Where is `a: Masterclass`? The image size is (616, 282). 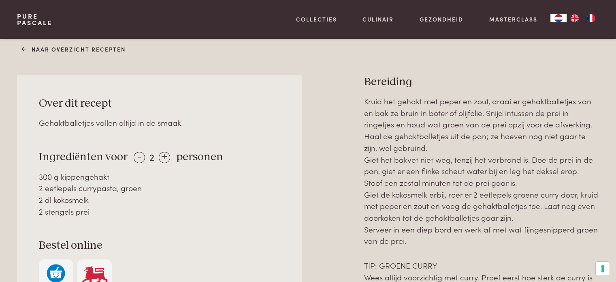
a: Masterclass is located at coordinates (513, 19).